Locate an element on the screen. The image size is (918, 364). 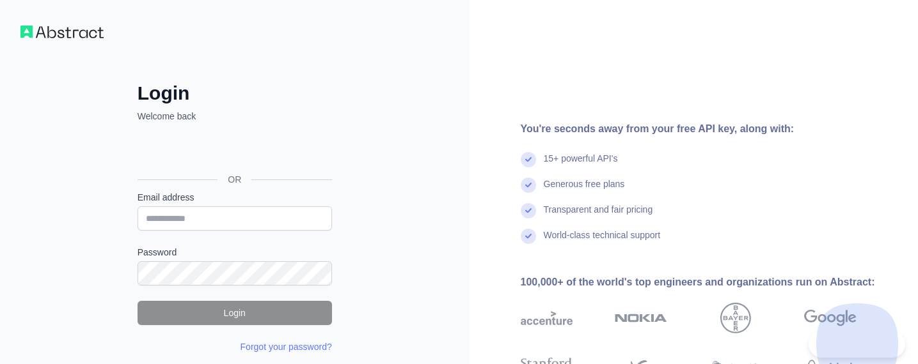
img: Workflow is located at coordinates (62, 32).